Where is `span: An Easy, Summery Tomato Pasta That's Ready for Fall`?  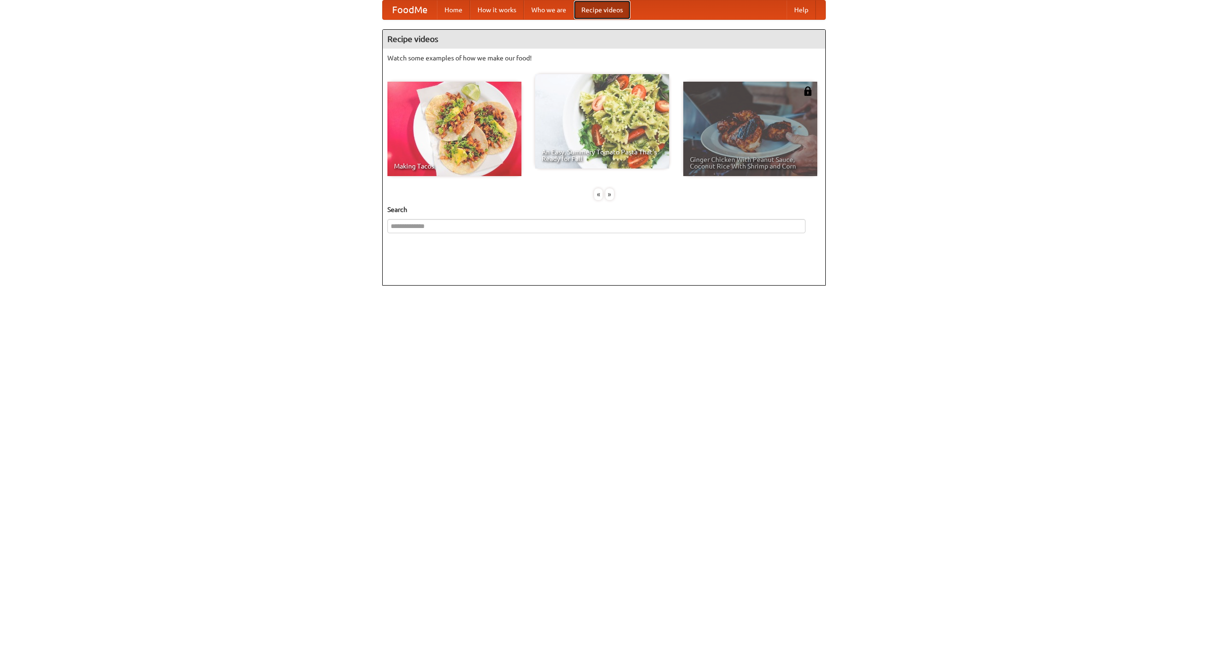
span: An Easy, Summery Tomato Pasta That's Ready for Fall is located at coordinates (602, 155).